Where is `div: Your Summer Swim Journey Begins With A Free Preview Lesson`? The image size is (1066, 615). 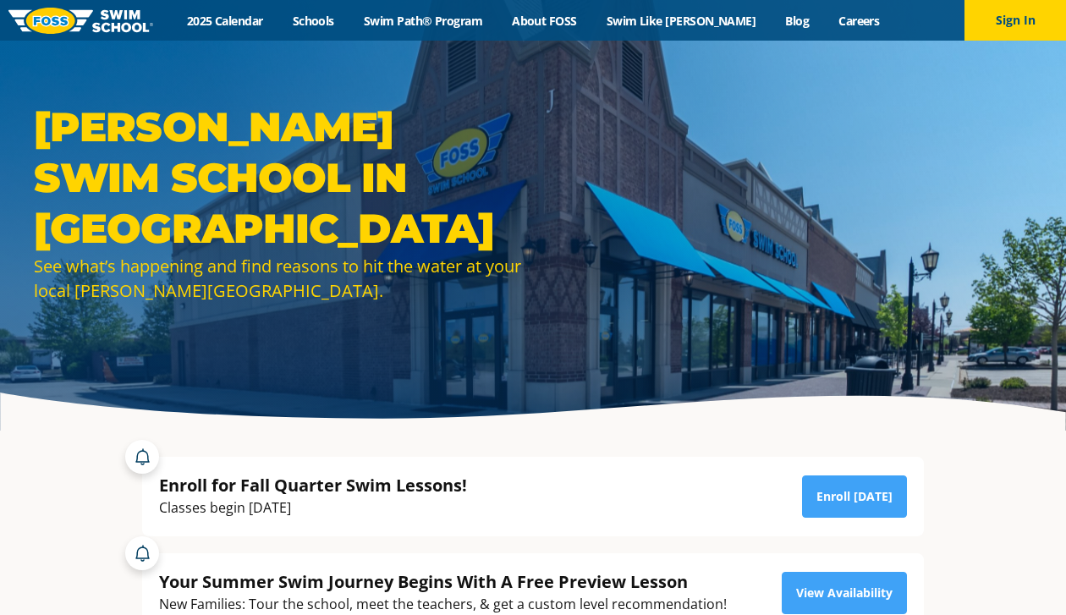 div: Your Summer Swim Journey Begins With A Free Preview Lesson is located at coordinates (443, 581).